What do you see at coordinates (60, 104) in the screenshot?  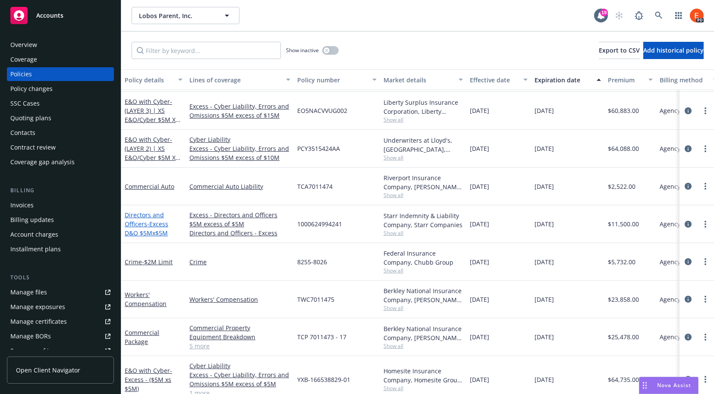 I see `a: SSC Cases` at bounding box center [60, 104].